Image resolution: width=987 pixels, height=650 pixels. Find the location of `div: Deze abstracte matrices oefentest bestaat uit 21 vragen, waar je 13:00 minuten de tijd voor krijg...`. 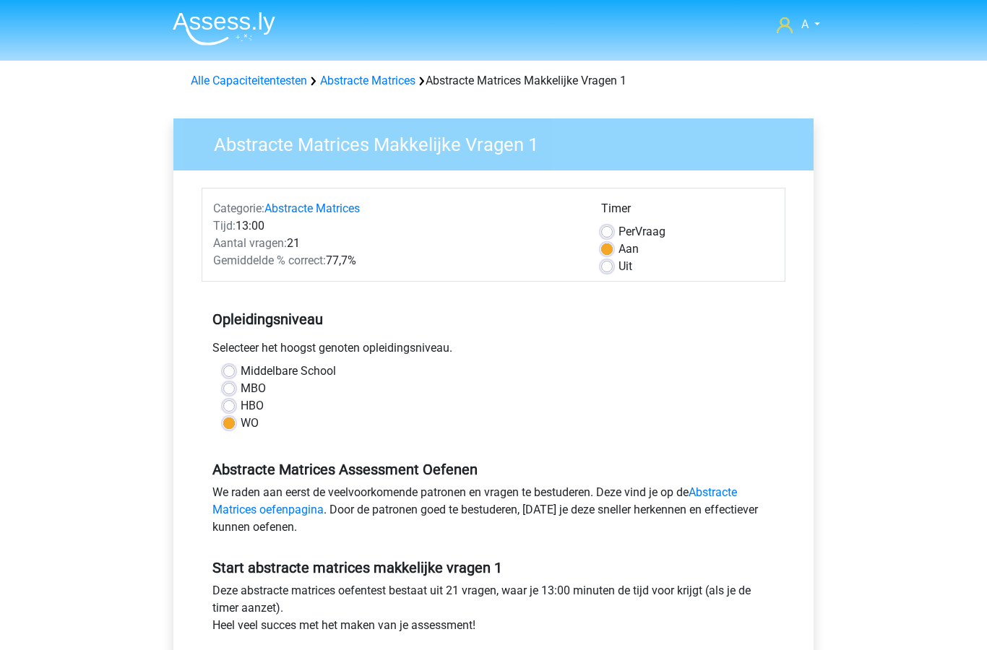

div: Deze abstracte matrices oefentest bestaat uit 21 vragen, waar je 13:00 minuten de tijd voor krijg... is located at coordinates (494, 611).